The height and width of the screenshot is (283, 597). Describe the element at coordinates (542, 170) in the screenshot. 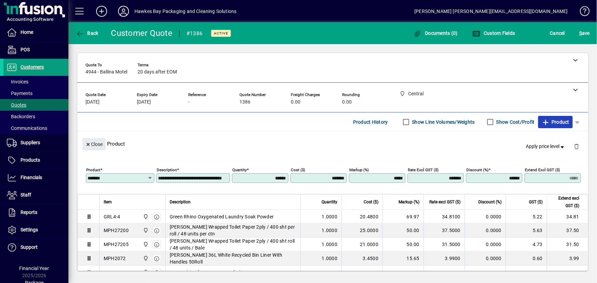

I see `mat-label: Extend excl GST ($)` at that location.